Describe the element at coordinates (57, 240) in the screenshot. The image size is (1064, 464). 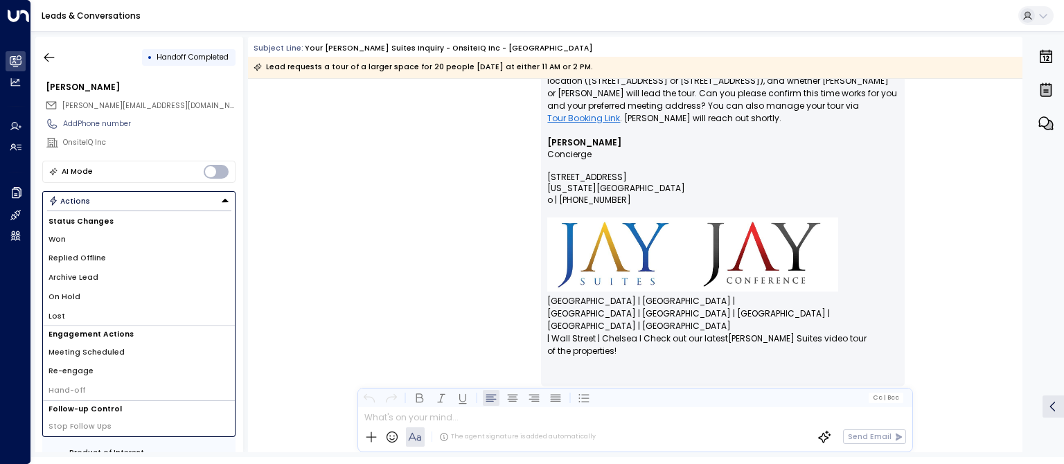
I see `span: Won` at that location.